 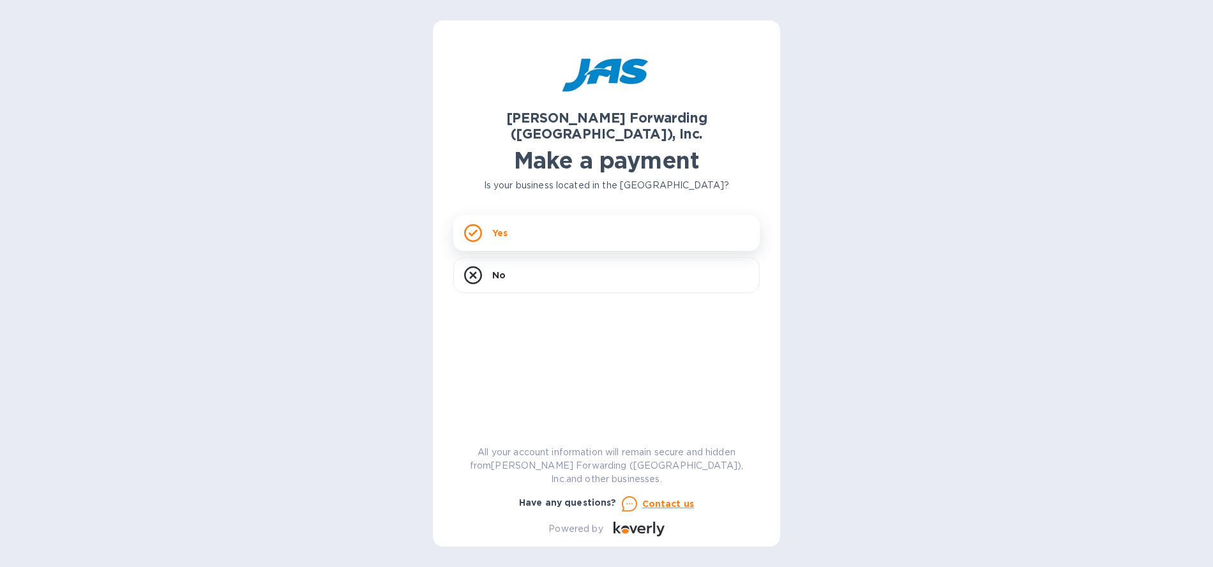 What do you see at coordinates (575, 529) in the screenshot?
I see `p: Powered by` at bounding box center [575, 529].